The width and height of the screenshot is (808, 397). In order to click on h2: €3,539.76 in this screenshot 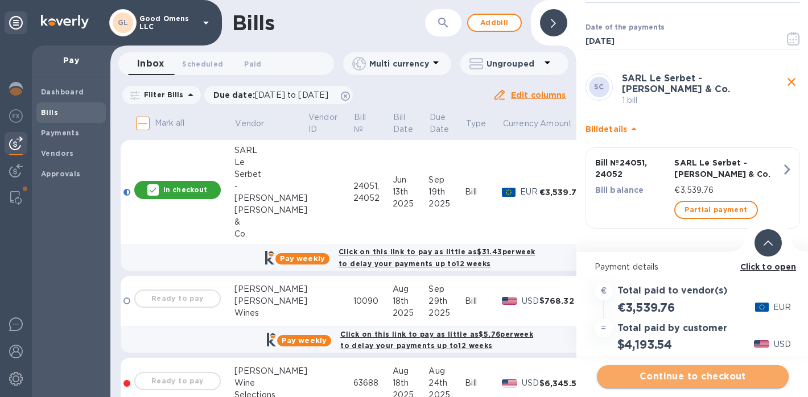, I will do `click(646, 307)`.